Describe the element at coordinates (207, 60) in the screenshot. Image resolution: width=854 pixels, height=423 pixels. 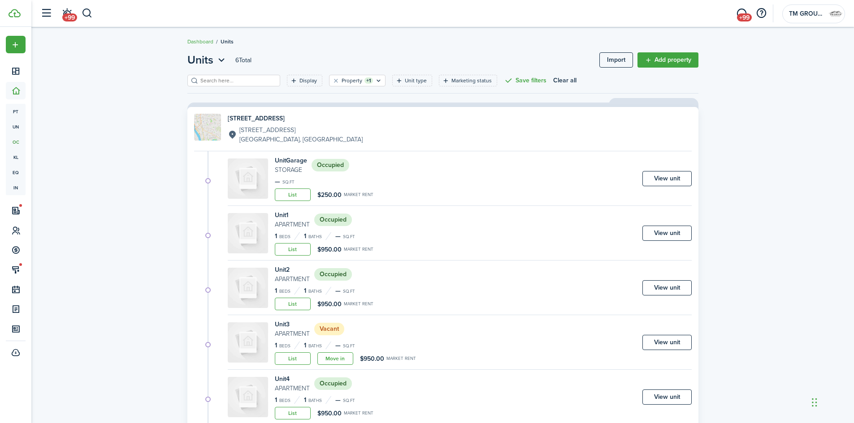
I see `portfolio-header-page-nav: Units` at that location.